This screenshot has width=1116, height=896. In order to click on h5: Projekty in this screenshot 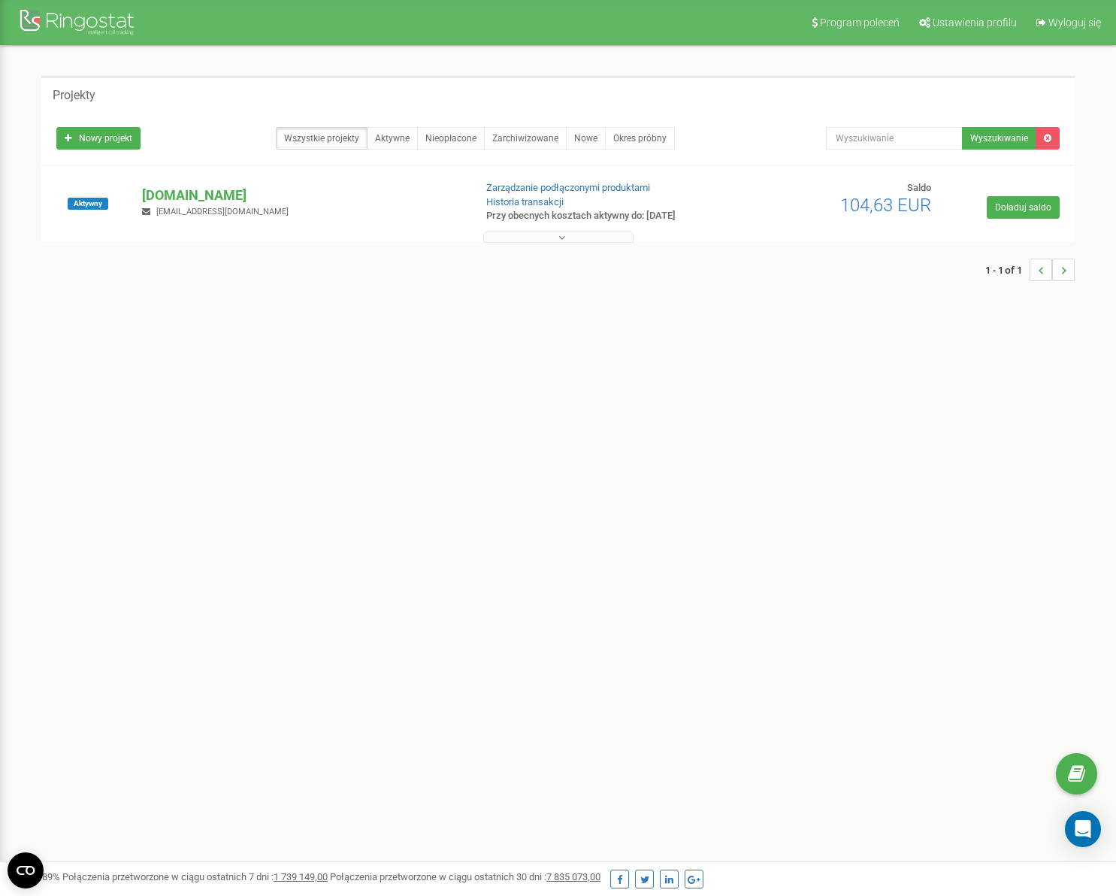, I will do `click(74, 95)`.